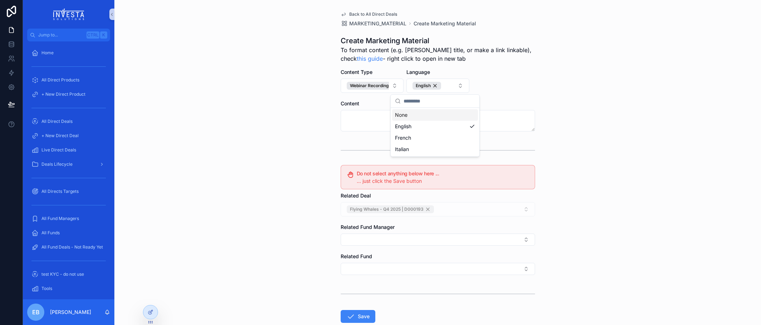 This screenshot has width=761, height=325. I want to click on span: All Direct Deals, so click(57, 122).